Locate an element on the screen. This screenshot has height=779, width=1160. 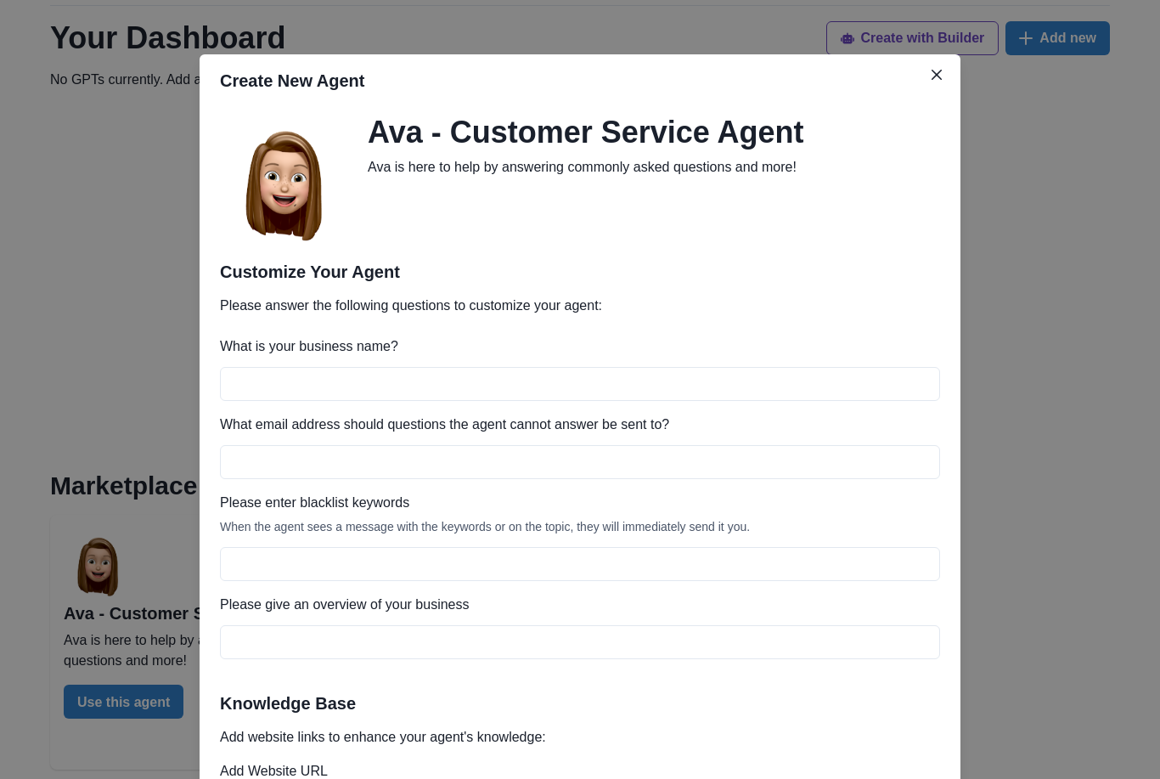
p: Add website links to enhance your agent's knowledge: is located at coordinates (580, 737).